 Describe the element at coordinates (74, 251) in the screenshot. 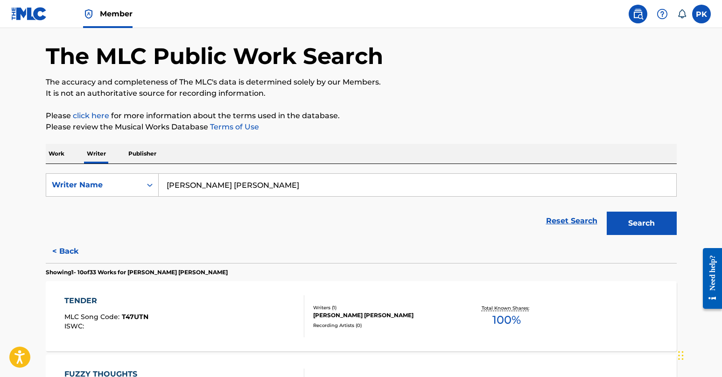

I see `button: < Back` at that location.